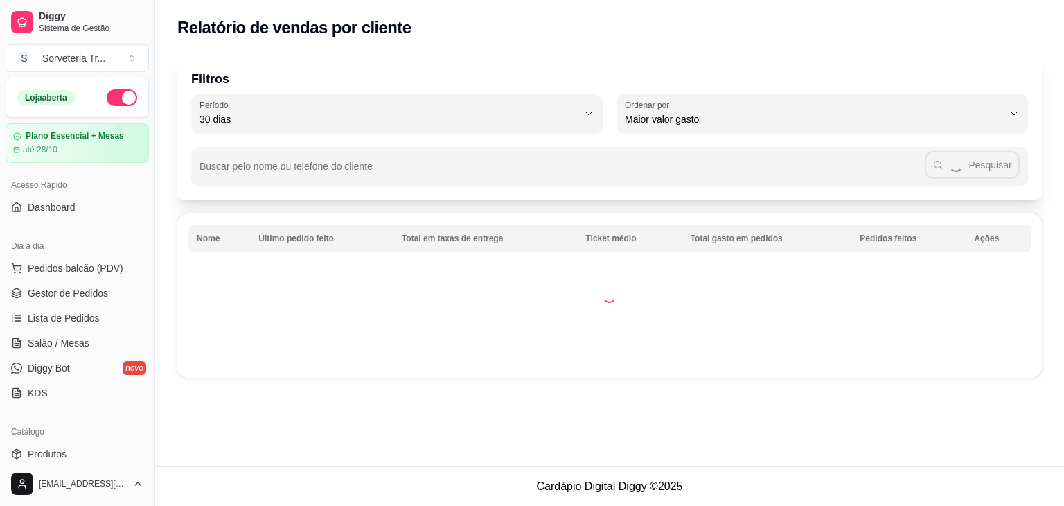 The image size is (1064, 506). What do you see at coordinates (40, 150) in the screenshot?
I see `article: até 28/10` at bounding box center [40, 150].